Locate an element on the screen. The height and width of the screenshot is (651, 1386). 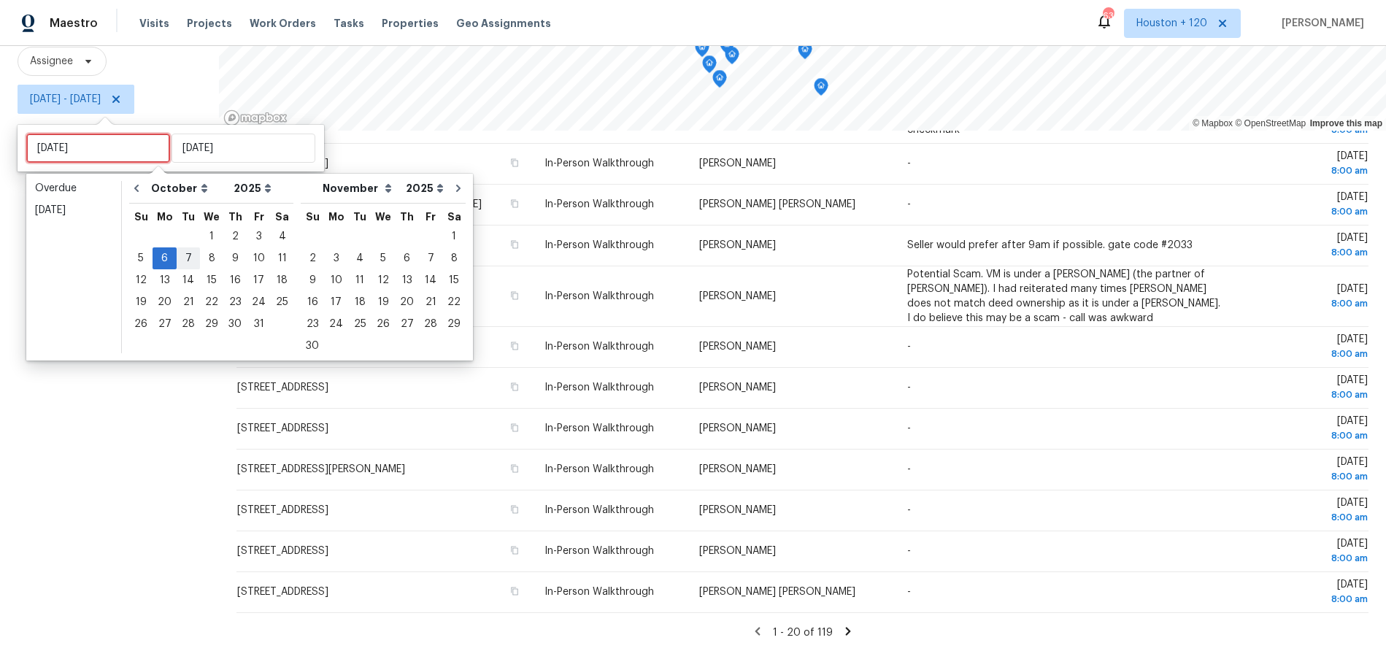
div: Sun Oct 26 2025 is located at coordinates (141, 324).